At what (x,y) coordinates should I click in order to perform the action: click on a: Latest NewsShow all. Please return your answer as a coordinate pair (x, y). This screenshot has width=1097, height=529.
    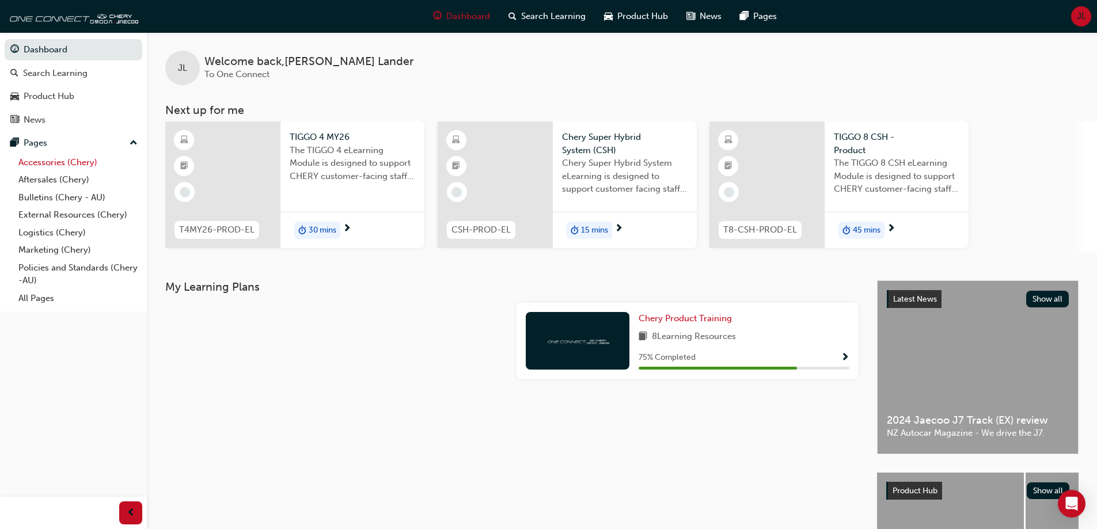
    Looking at the image, I should click on (978, 300).